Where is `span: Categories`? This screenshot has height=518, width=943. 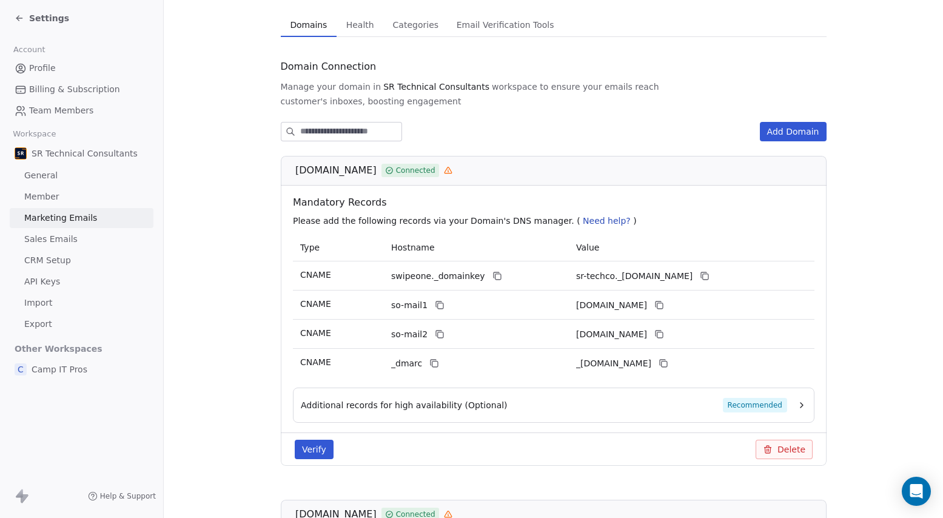
span: Categories is located at coordinates (415, 25).